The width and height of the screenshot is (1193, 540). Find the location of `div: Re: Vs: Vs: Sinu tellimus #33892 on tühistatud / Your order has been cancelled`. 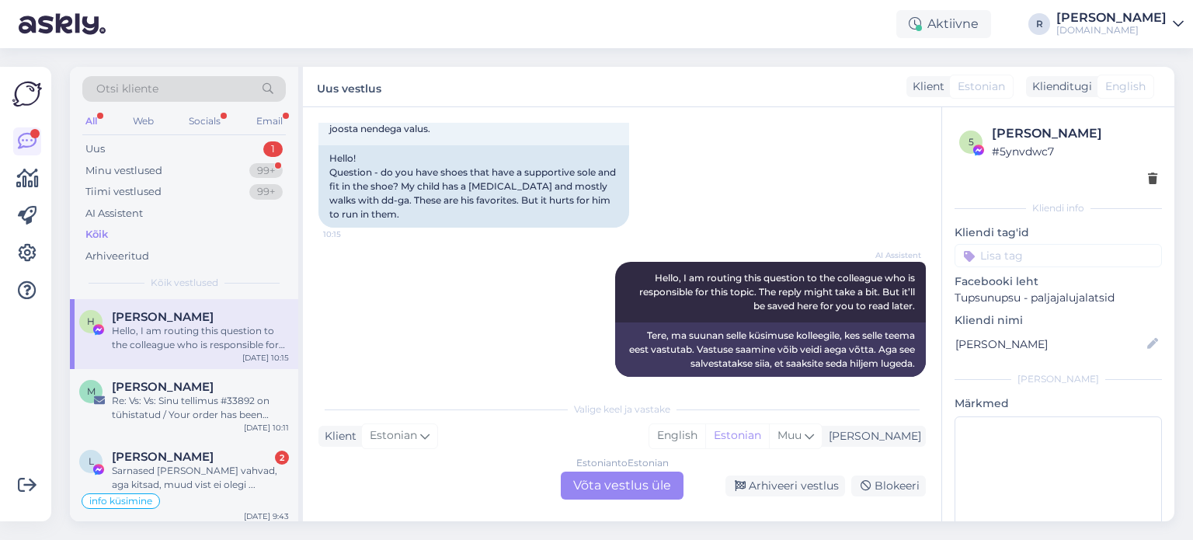

div: Re: Vs: Vs: Sinu tellimus #33892 on tühistatud / Your order has been cancelled is located at coordinates (200, 408).